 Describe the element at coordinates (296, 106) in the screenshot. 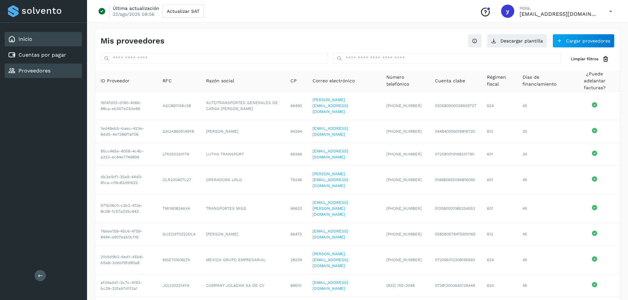

I see `td: 66490` at that location.